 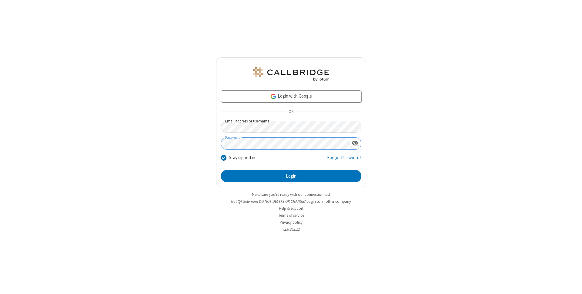 I want to click on button: Login, so click(x=291, y=176).